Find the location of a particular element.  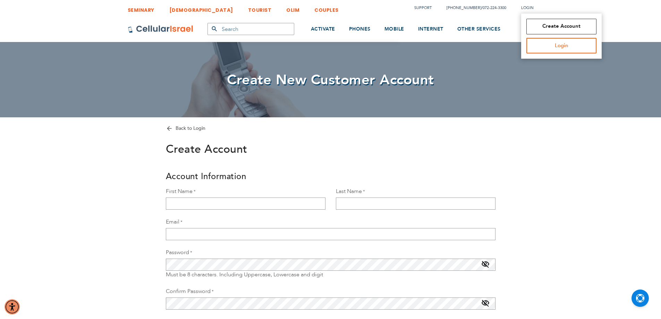

span: MOBILE is located at coordinates (394, 29).